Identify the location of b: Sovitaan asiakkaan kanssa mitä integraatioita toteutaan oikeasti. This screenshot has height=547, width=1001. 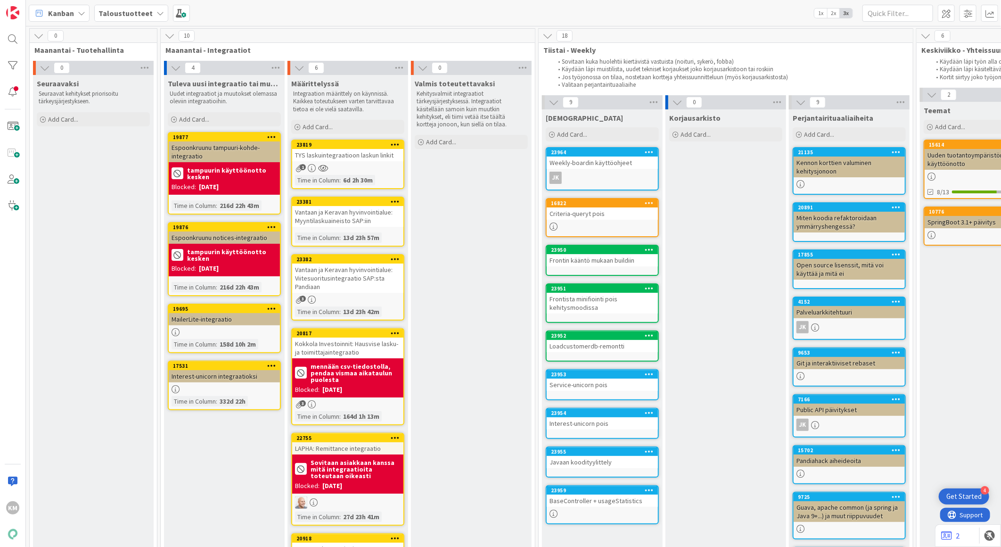
(355, 469).